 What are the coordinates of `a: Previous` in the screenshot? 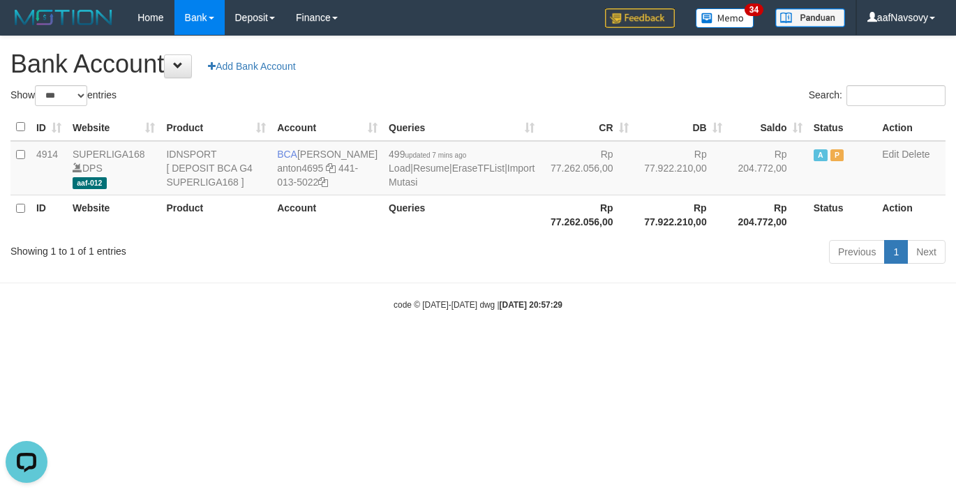 It's located at (857, 252).